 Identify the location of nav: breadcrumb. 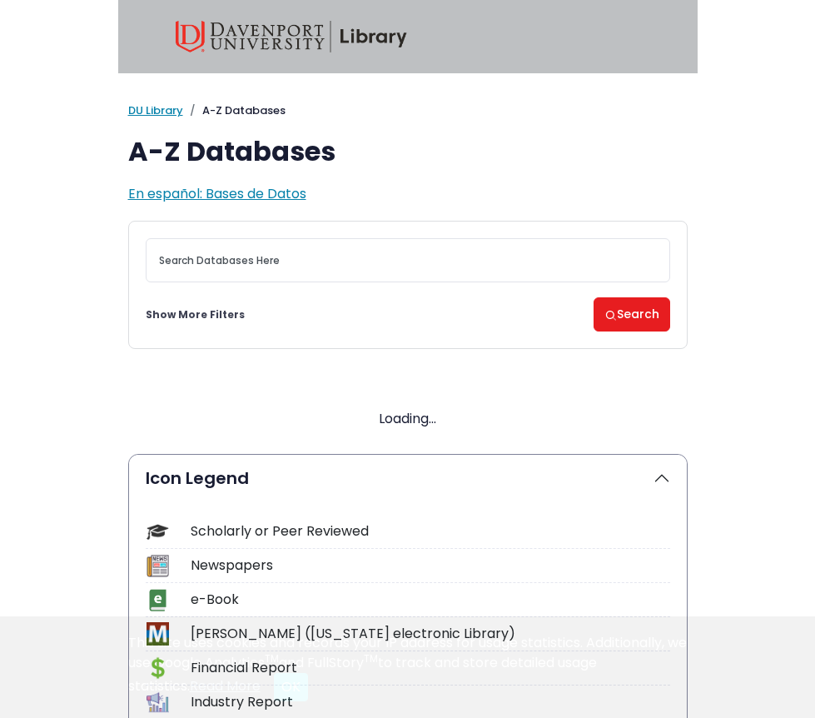
(408, 111).